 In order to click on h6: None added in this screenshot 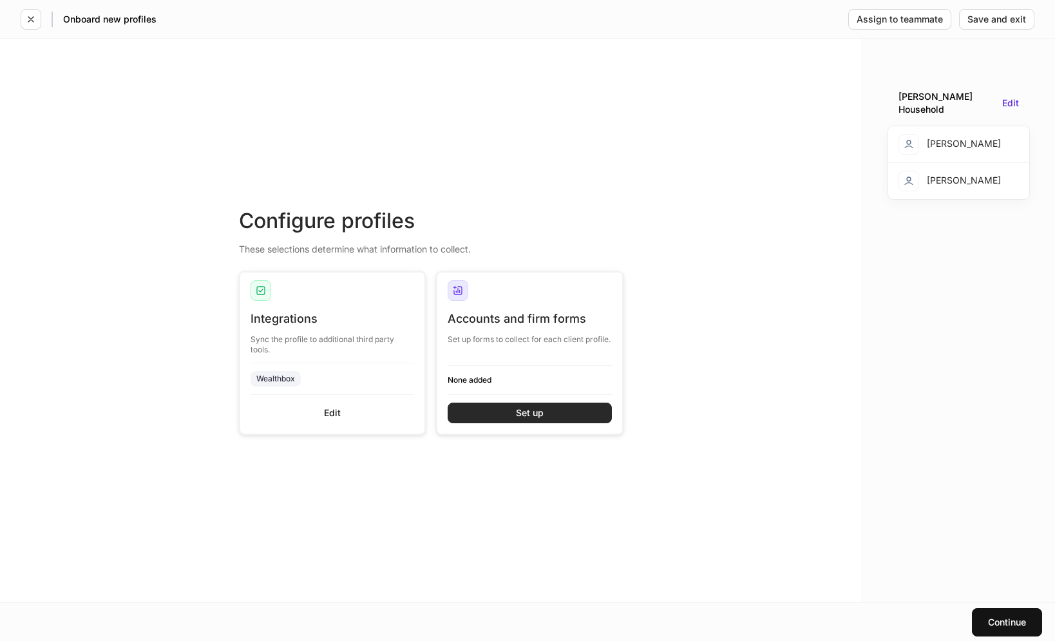, I will do `click(529, 379)`.